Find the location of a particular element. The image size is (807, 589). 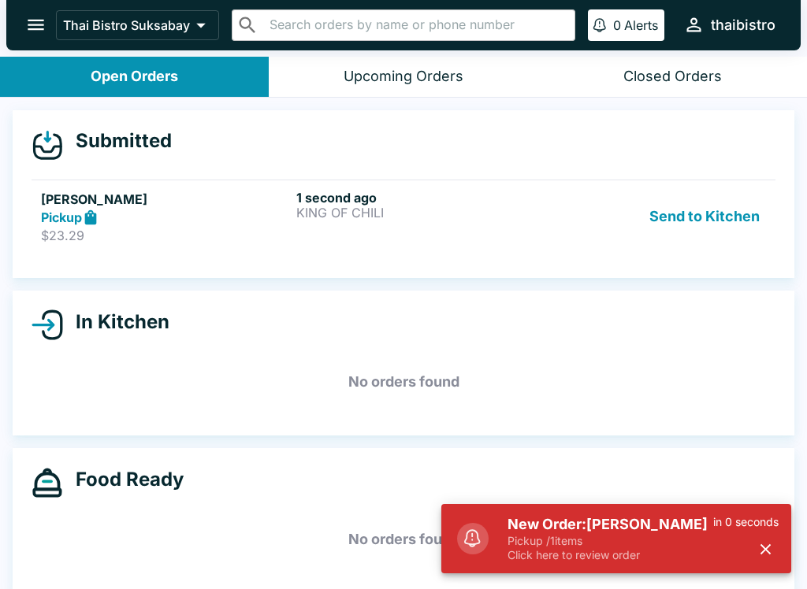

p: Thai Bistro Suksabay is located at coordinates (126, 25).